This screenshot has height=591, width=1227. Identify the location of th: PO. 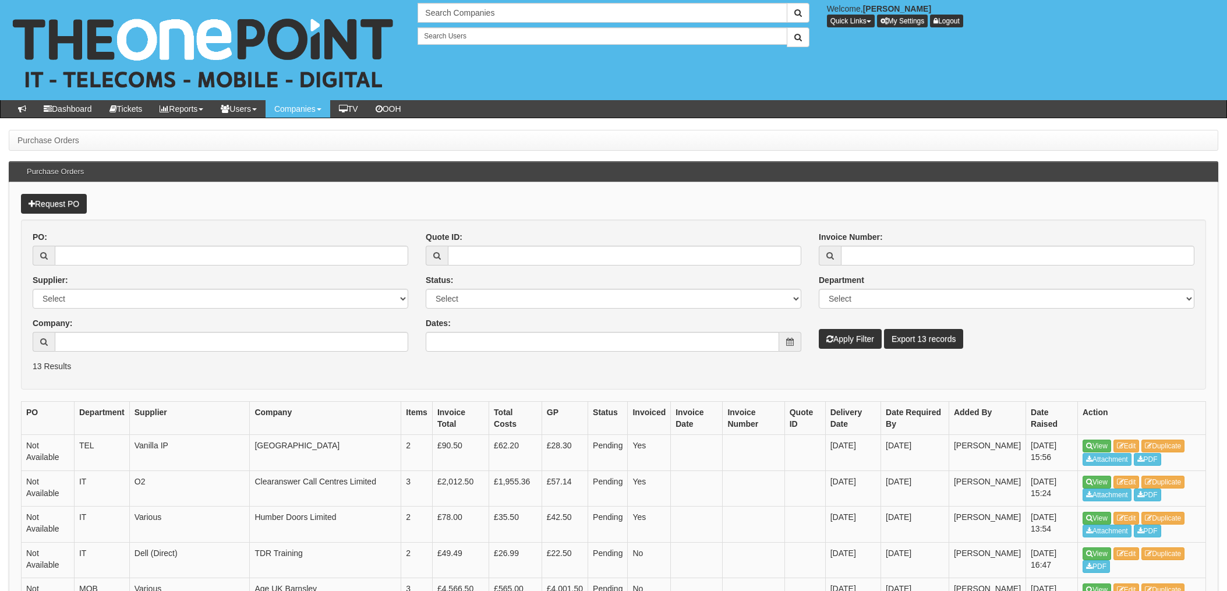
(48, 418).